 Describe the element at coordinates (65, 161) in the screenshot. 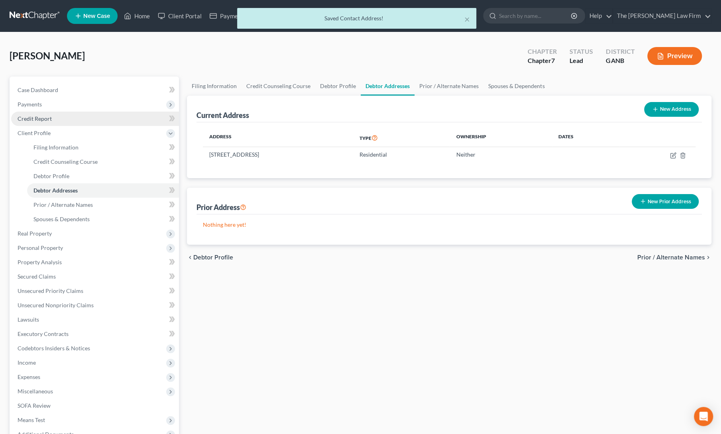

I see `span: Credit Counseling Course` at that location.